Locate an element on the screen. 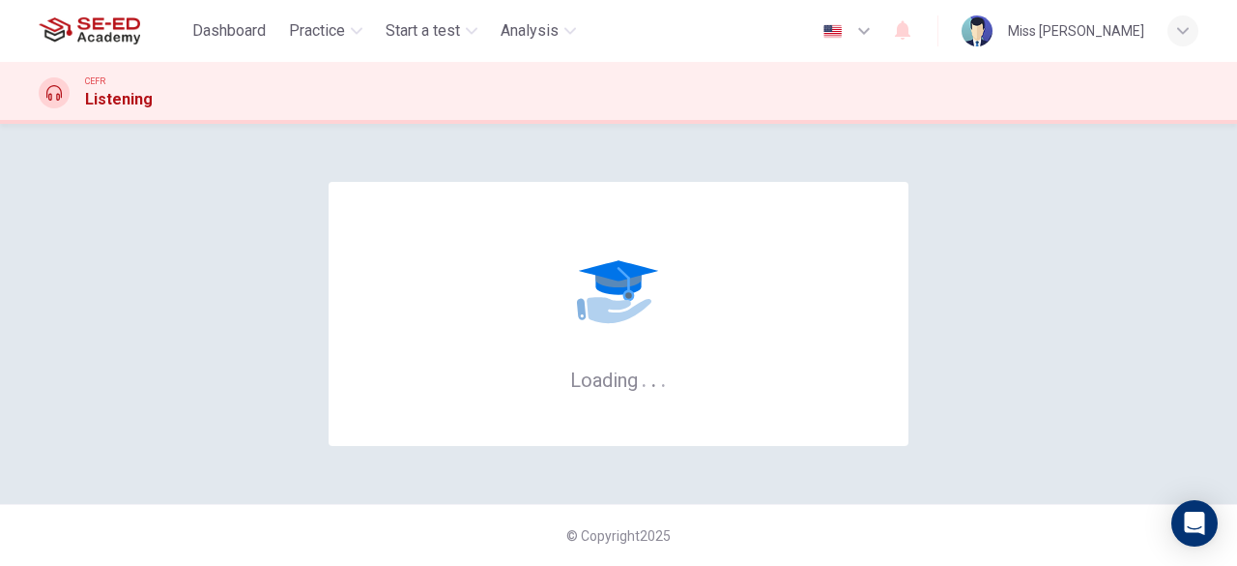  a: Dashboard is located at coordinates (229, 31).